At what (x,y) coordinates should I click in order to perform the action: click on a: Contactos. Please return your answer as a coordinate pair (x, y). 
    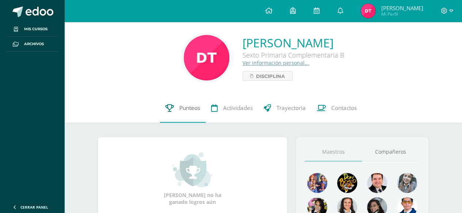
    Looking at the image, I should click on (336, 108).